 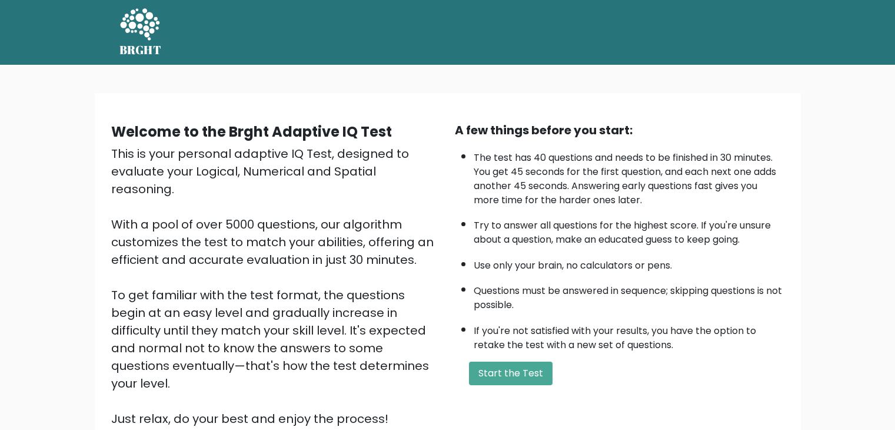 What do you see at coordinates (141, 32) in the screenshot?
I see `a: BRGHT` at bounding box center [141, 32].